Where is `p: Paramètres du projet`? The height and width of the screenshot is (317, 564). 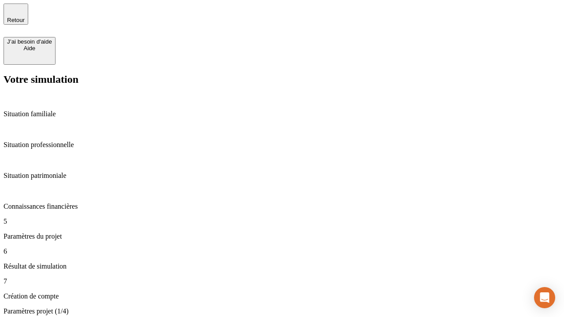 p: Paramètres du projet is located at coordinates (282, 237).